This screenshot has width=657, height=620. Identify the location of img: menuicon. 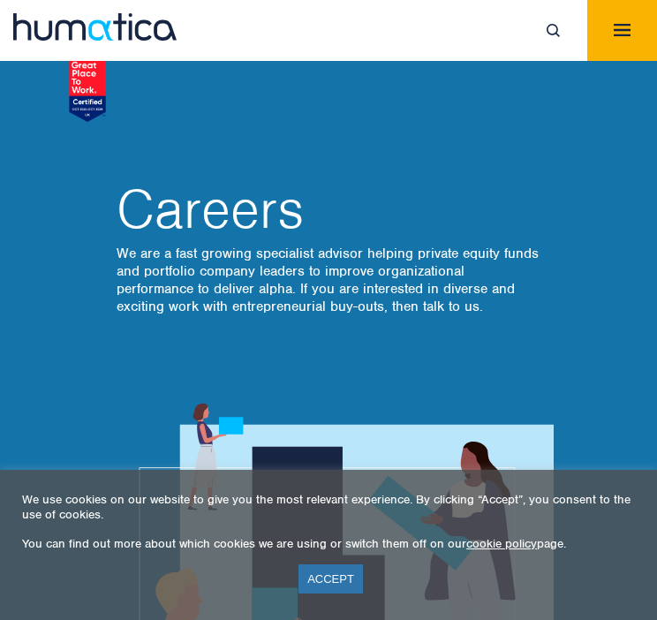
(622, 30).